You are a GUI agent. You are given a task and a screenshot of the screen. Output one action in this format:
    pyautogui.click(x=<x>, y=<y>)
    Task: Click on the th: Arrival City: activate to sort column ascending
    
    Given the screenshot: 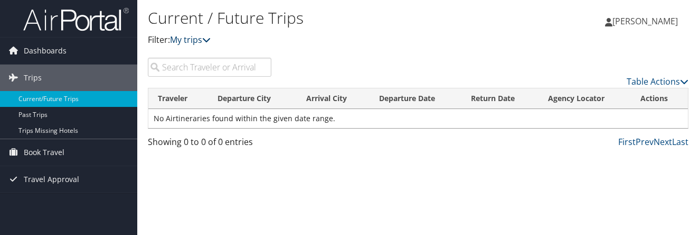 What is the action you would take?
    pyautogui.click(x=333, y=98)
    